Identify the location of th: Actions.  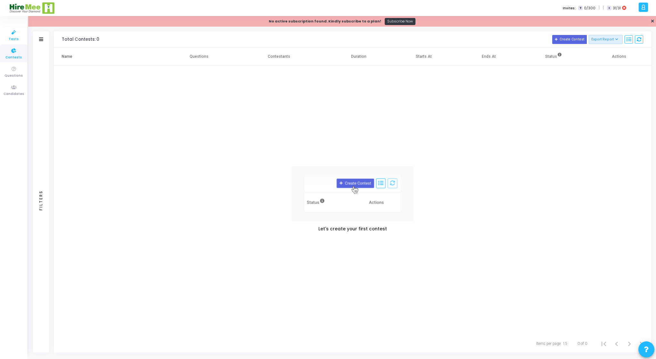
(619, 56).